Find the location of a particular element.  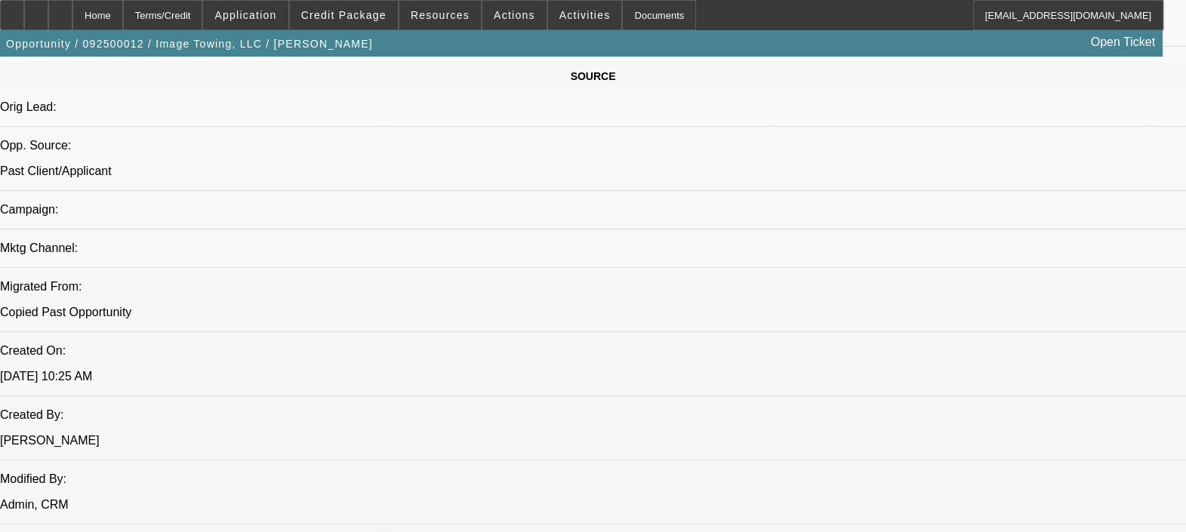

span: Actions is located at coordinates (514, 15).